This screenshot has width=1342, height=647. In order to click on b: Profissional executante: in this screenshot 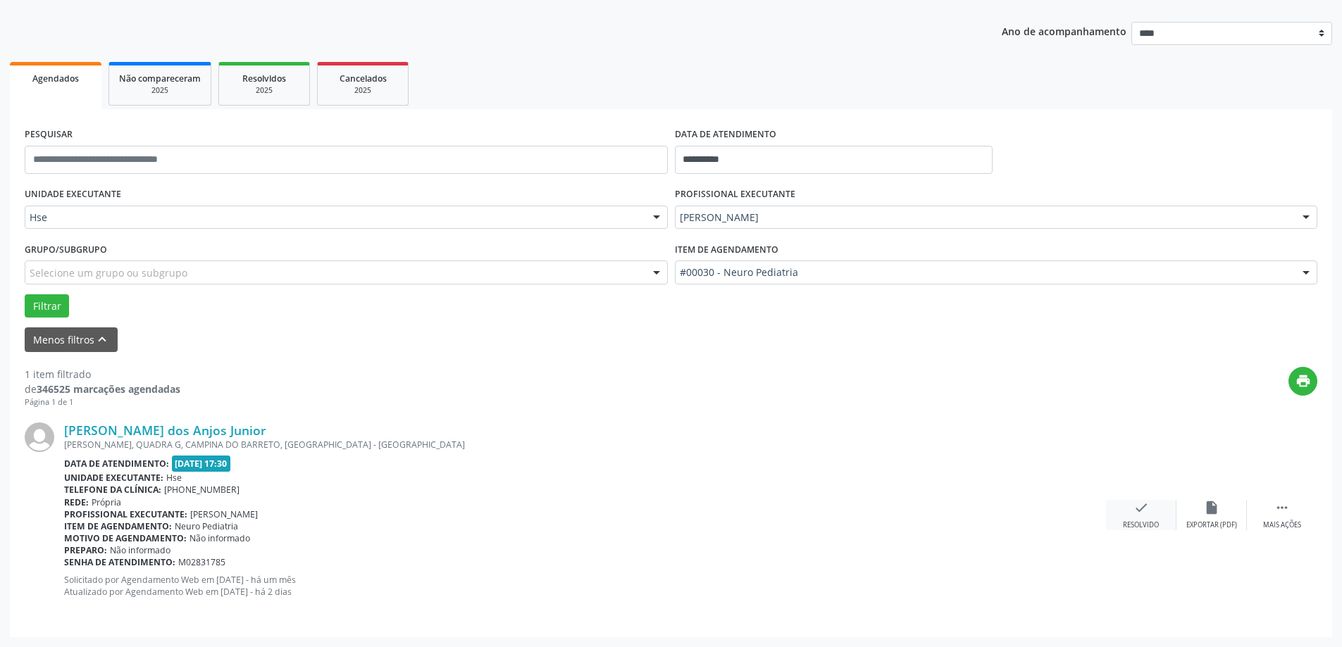, I will do `click(125, 514)`.